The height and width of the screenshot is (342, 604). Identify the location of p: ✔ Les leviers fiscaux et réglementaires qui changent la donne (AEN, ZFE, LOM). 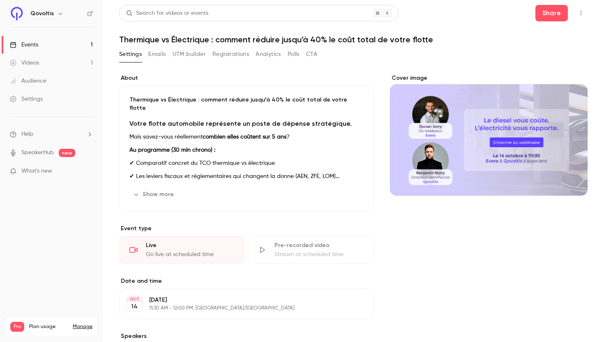
(246, 176).